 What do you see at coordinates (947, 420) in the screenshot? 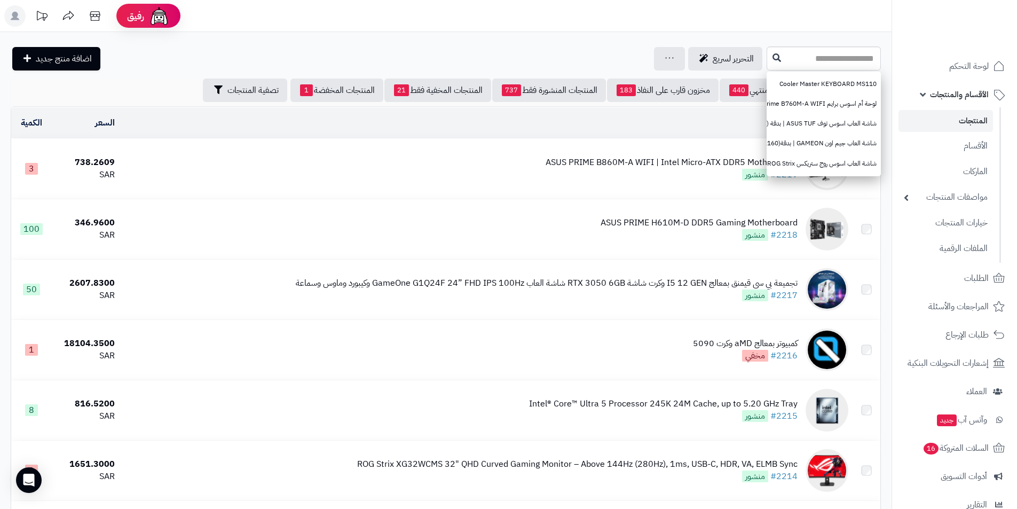
I see `span: جديد` at bounding box center [947, 420].